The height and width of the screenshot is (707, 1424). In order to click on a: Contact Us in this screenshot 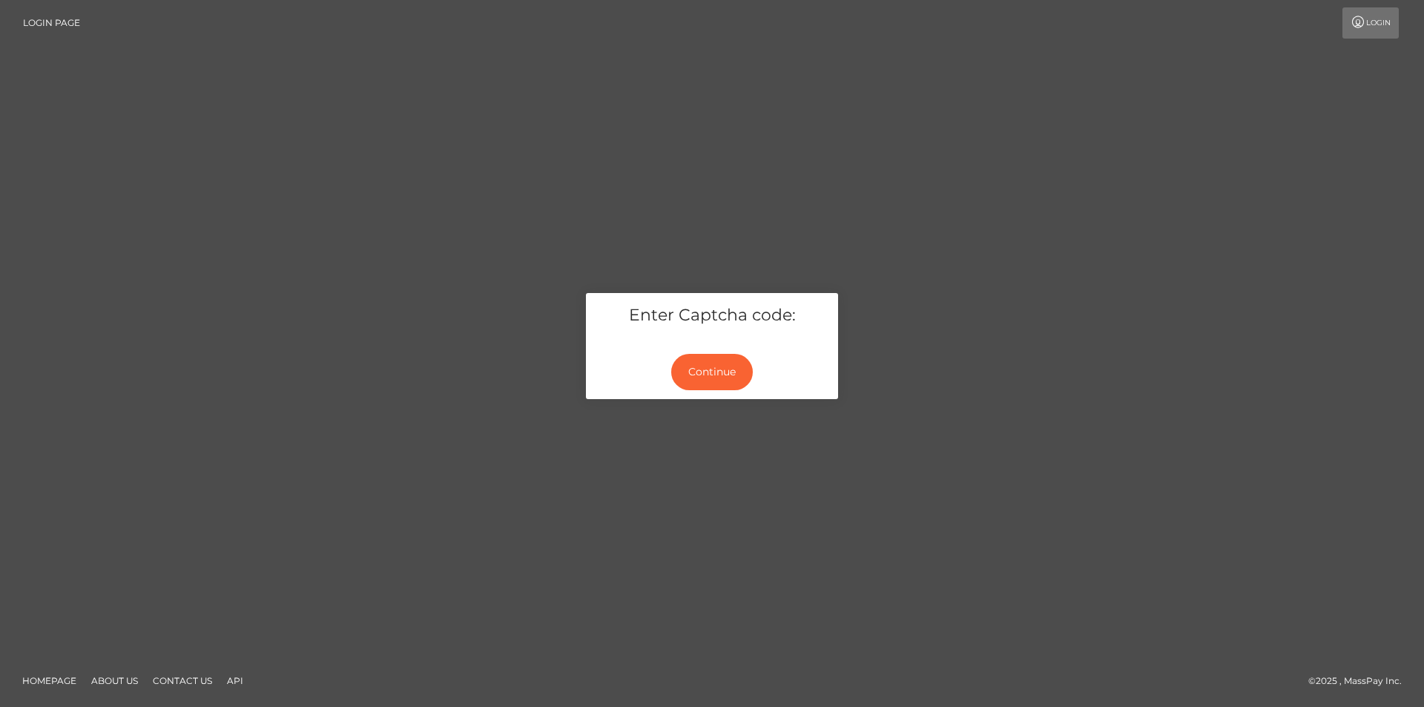, I will do `click(182, 680)`.